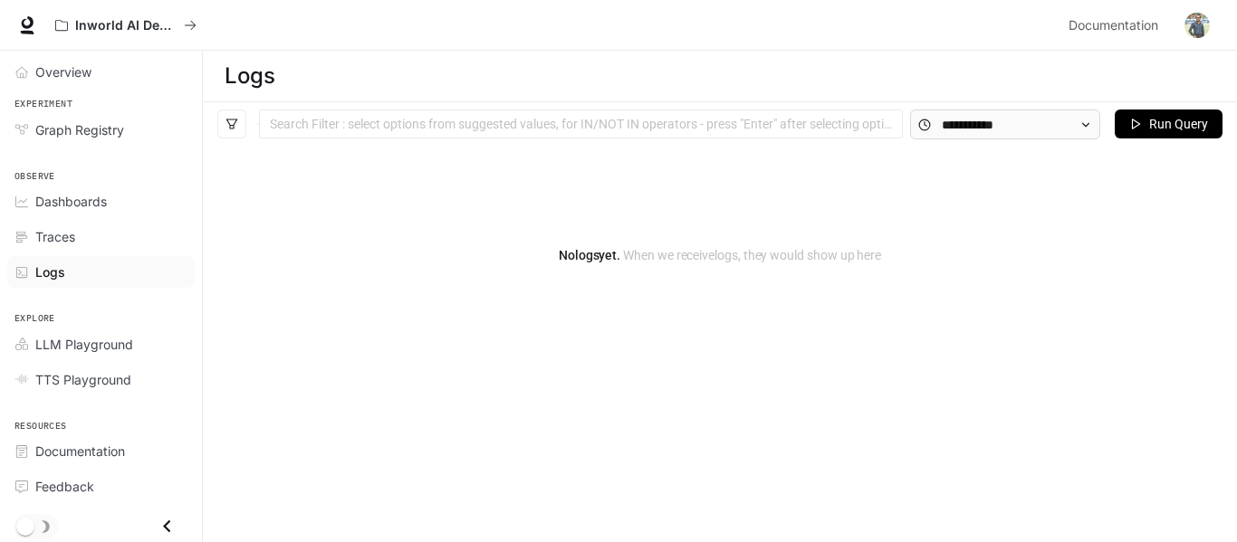 This screenshot has width=1237, height=542. Describe the element at coordinates (1197, 25) in the screenshot. I see `img: User avatar` at that location.